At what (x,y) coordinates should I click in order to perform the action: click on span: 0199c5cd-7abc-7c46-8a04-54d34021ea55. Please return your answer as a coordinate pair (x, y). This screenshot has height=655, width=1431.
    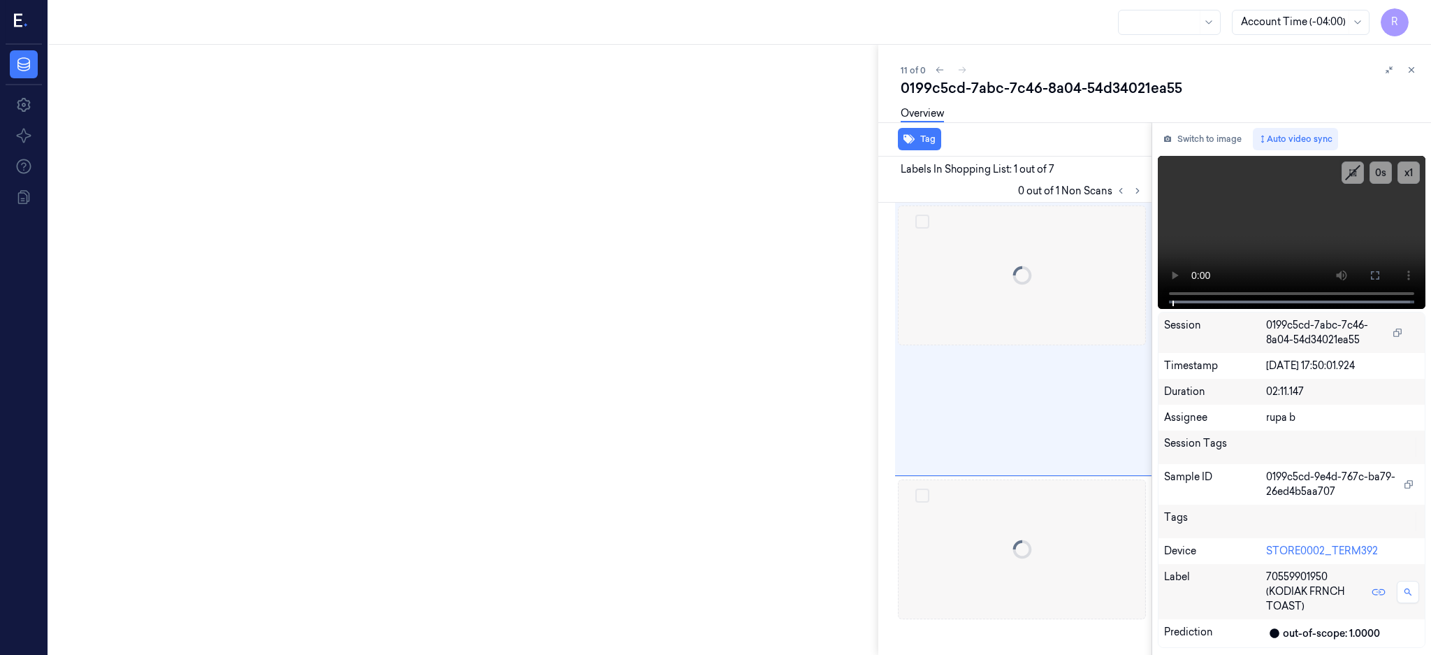
    Looking at the image, I should click on (1325, 333).